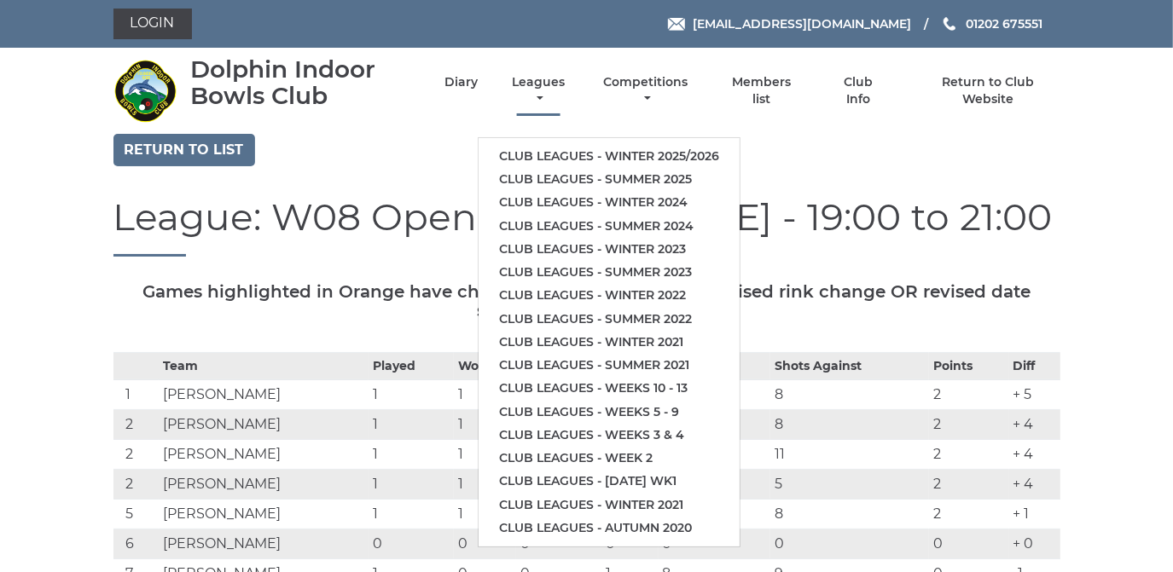 This screenshot has height=572, width=1173. What do you see at coordinates (136, 544) in the screenshot?
I see `td: 6` at bounding box center [136, 544].